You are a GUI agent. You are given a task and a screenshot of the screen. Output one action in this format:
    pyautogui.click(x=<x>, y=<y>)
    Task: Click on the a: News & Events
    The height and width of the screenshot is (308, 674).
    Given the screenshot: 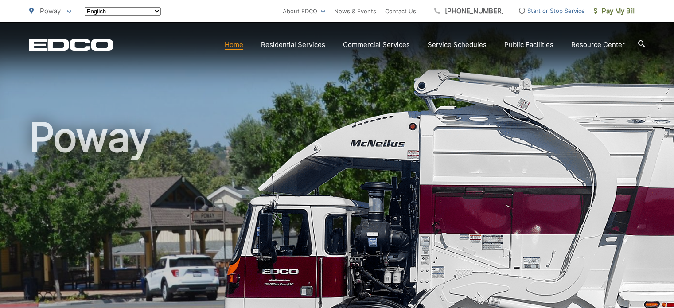 What is the action you would take?
    pyautogui.click(x=355, y=11)
    